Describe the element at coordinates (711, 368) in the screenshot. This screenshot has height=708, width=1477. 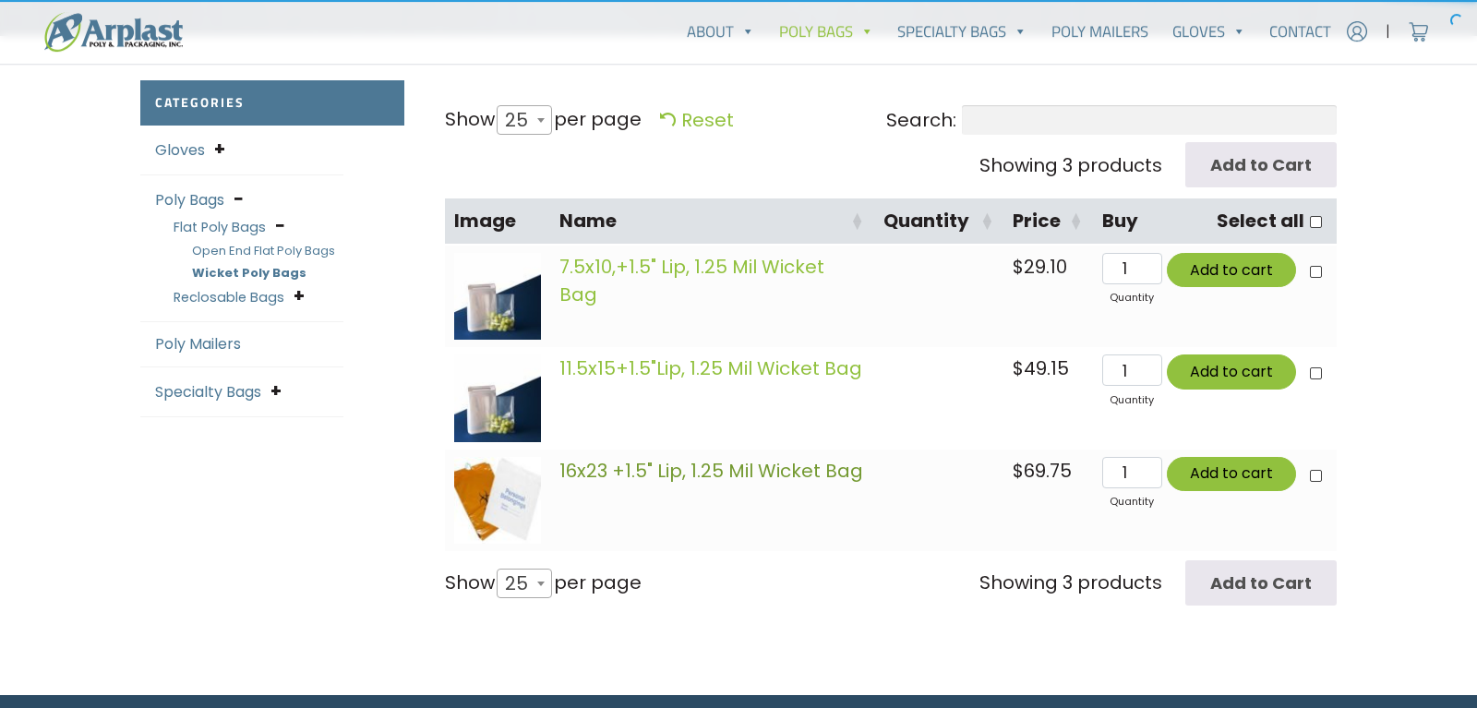
I see `a: 11.5x15+1.5"Lip, 1.25 Mil Wicket Bag` at that location.